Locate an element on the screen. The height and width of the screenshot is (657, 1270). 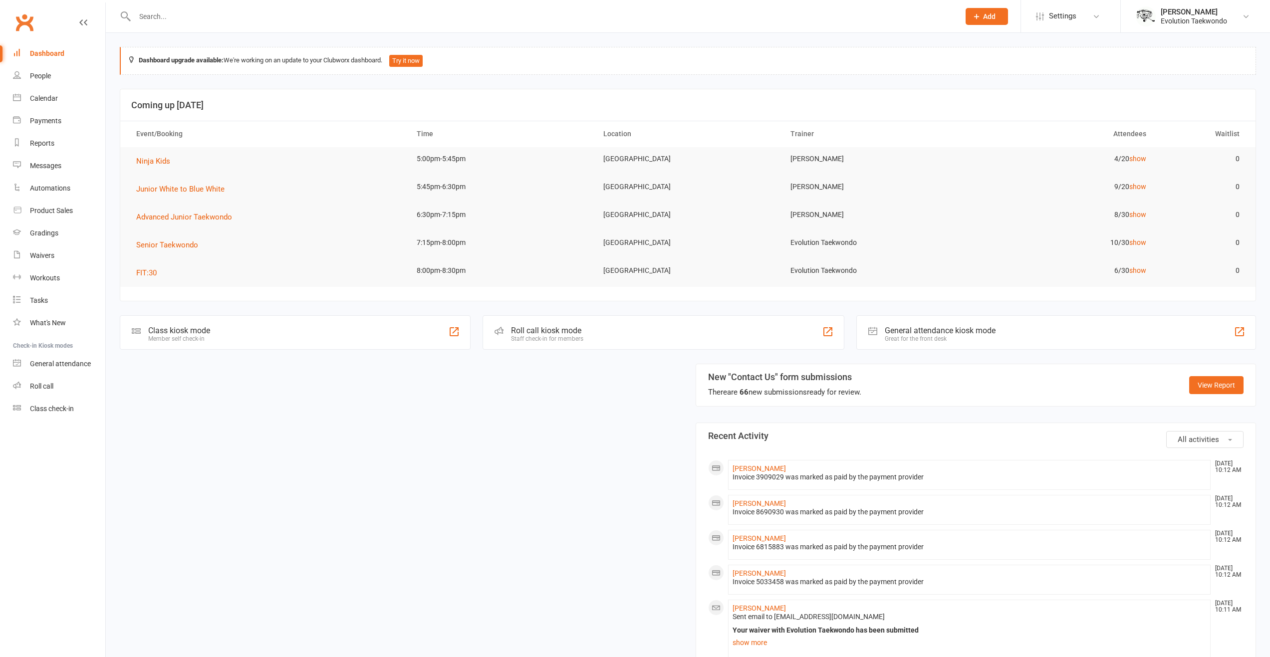
span: Settings is located at coordinates (1062, 16).